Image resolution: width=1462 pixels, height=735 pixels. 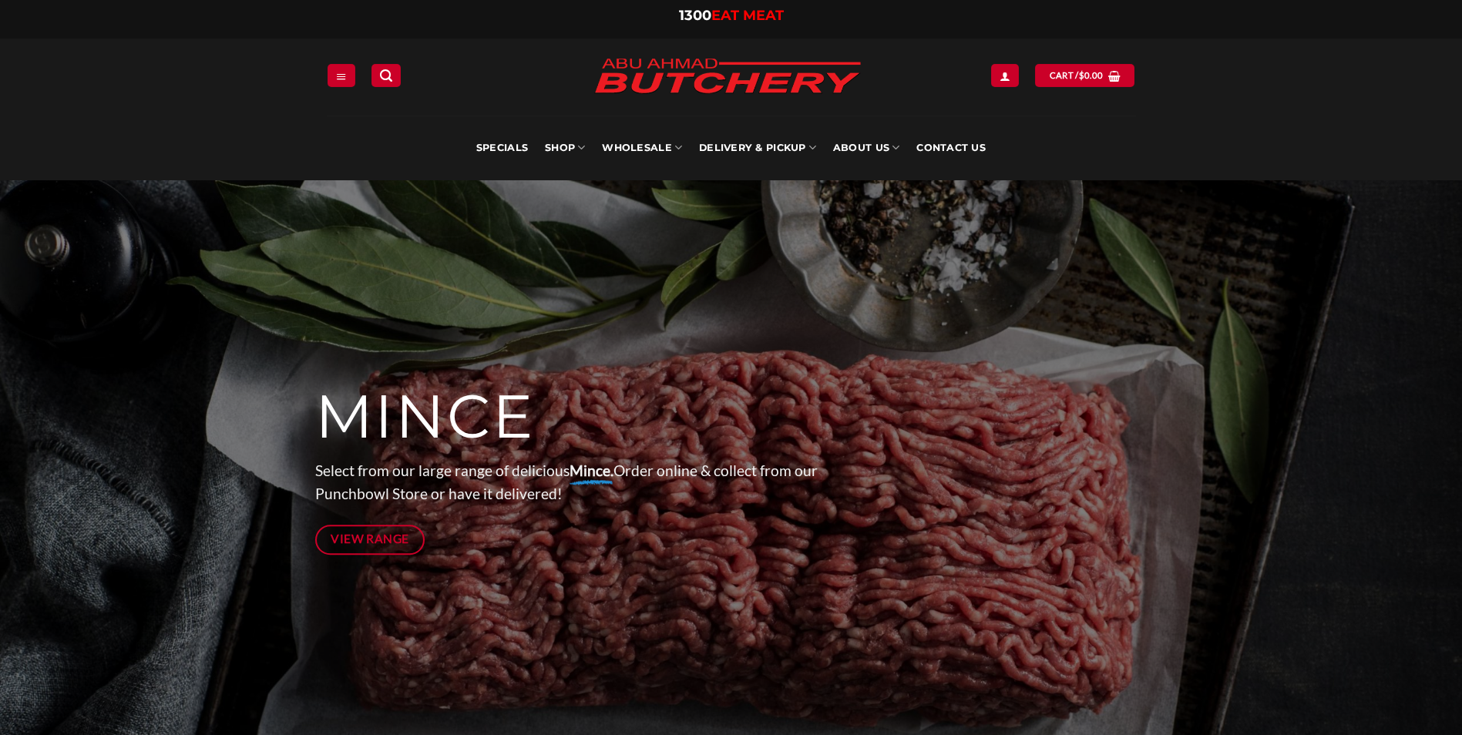 I want to click on span: View Range, so click(x=370, y=539).